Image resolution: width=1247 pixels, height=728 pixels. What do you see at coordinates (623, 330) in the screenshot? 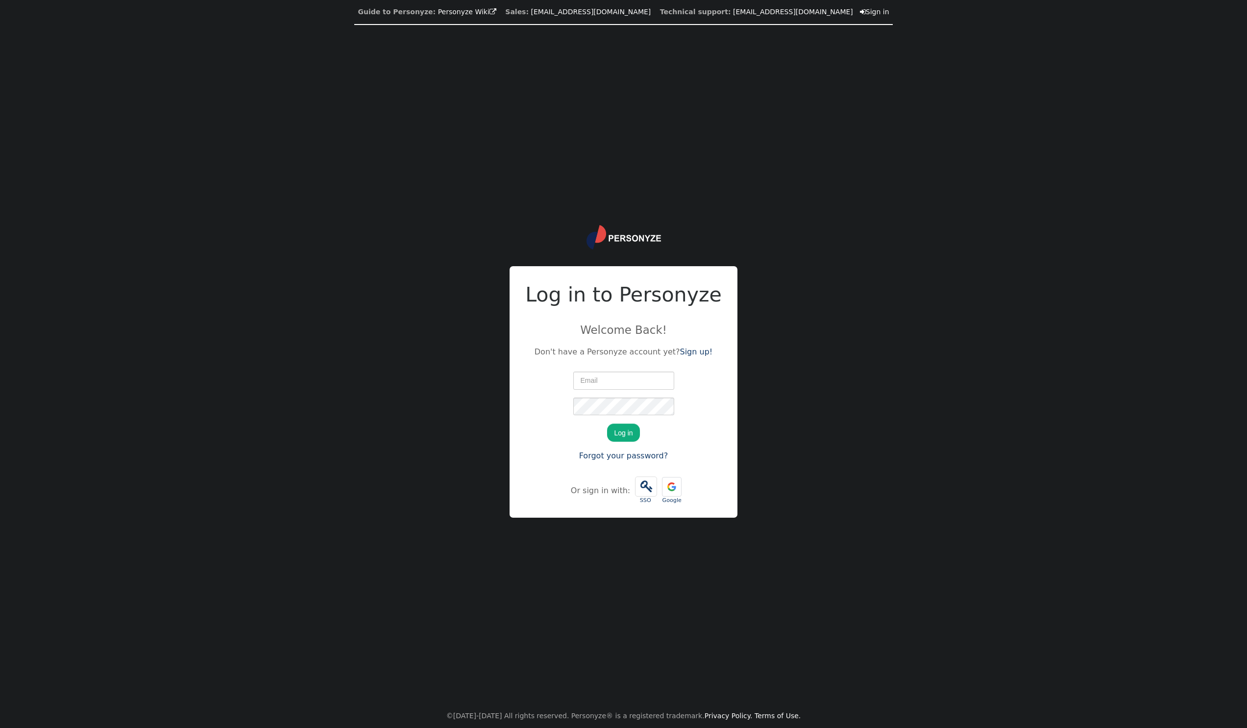
I see `p: Welcome Back!` at bounding box center [623, 330].